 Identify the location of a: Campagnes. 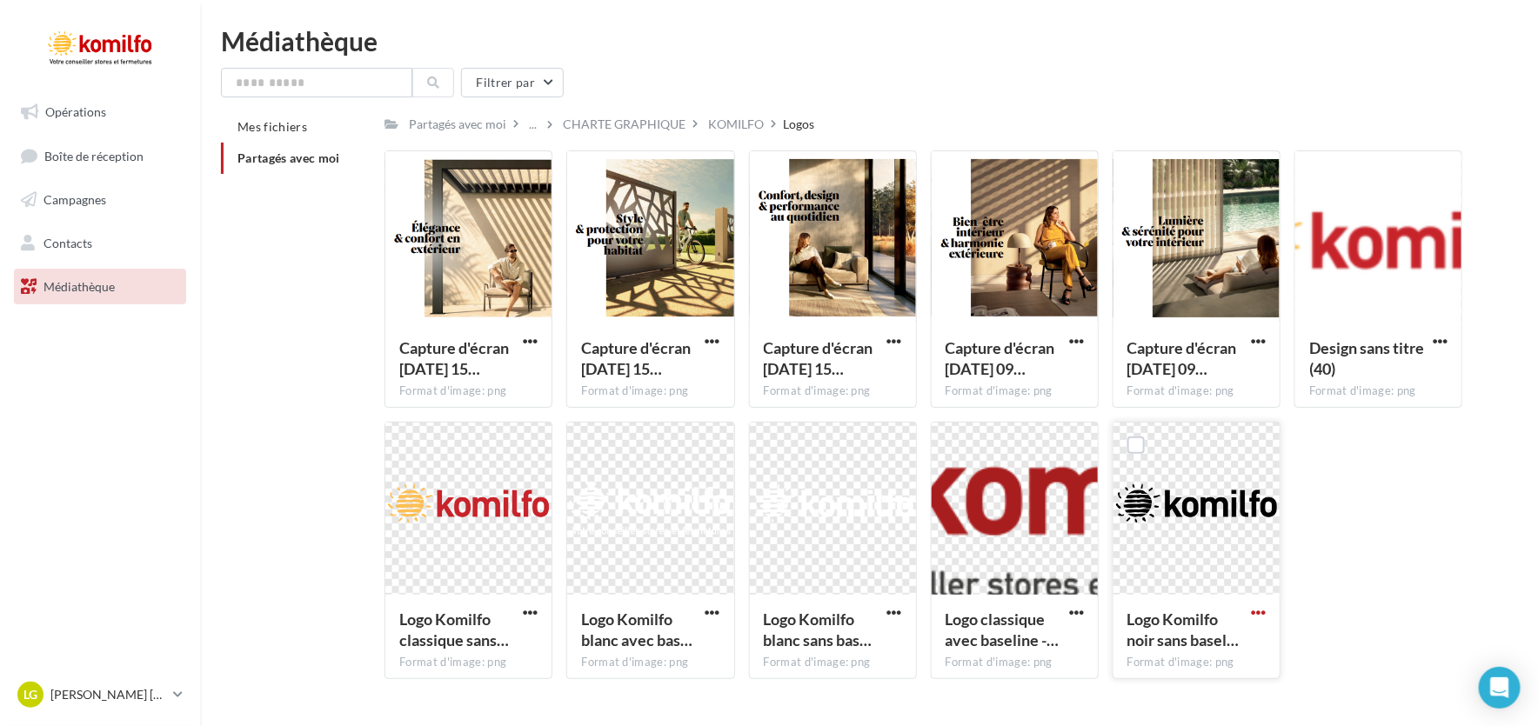
(100, 200).